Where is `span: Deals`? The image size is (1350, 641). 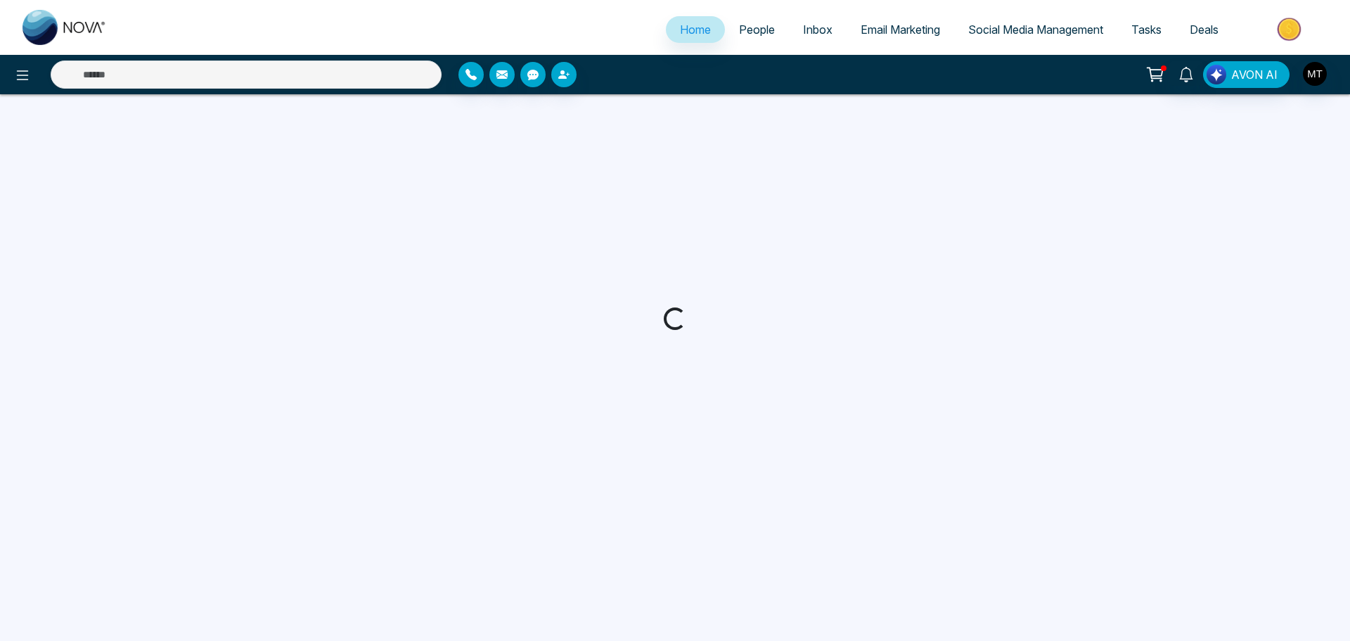
span: Deals is located at coordinates (1204, 30).